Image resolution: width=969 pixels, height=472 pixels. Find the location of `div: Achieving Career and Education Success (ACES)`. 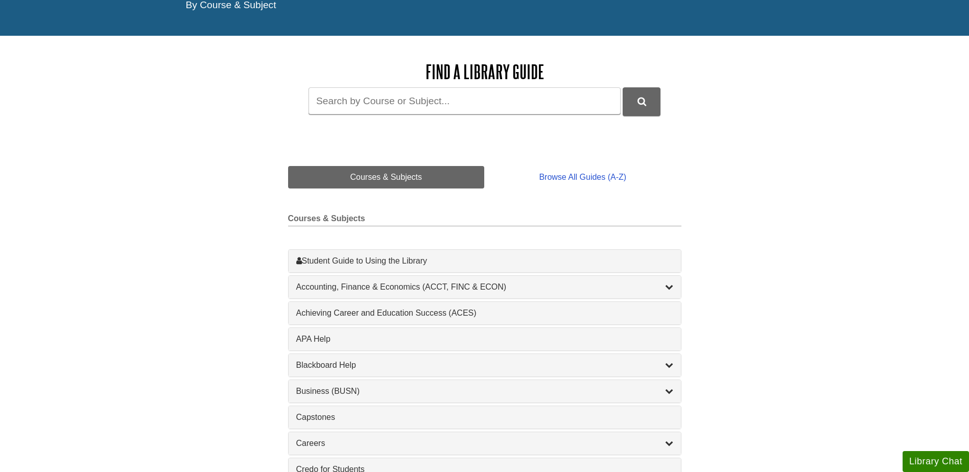

div: Achieving Career and Education Success (ACES) is located at coordinates (485, 313).